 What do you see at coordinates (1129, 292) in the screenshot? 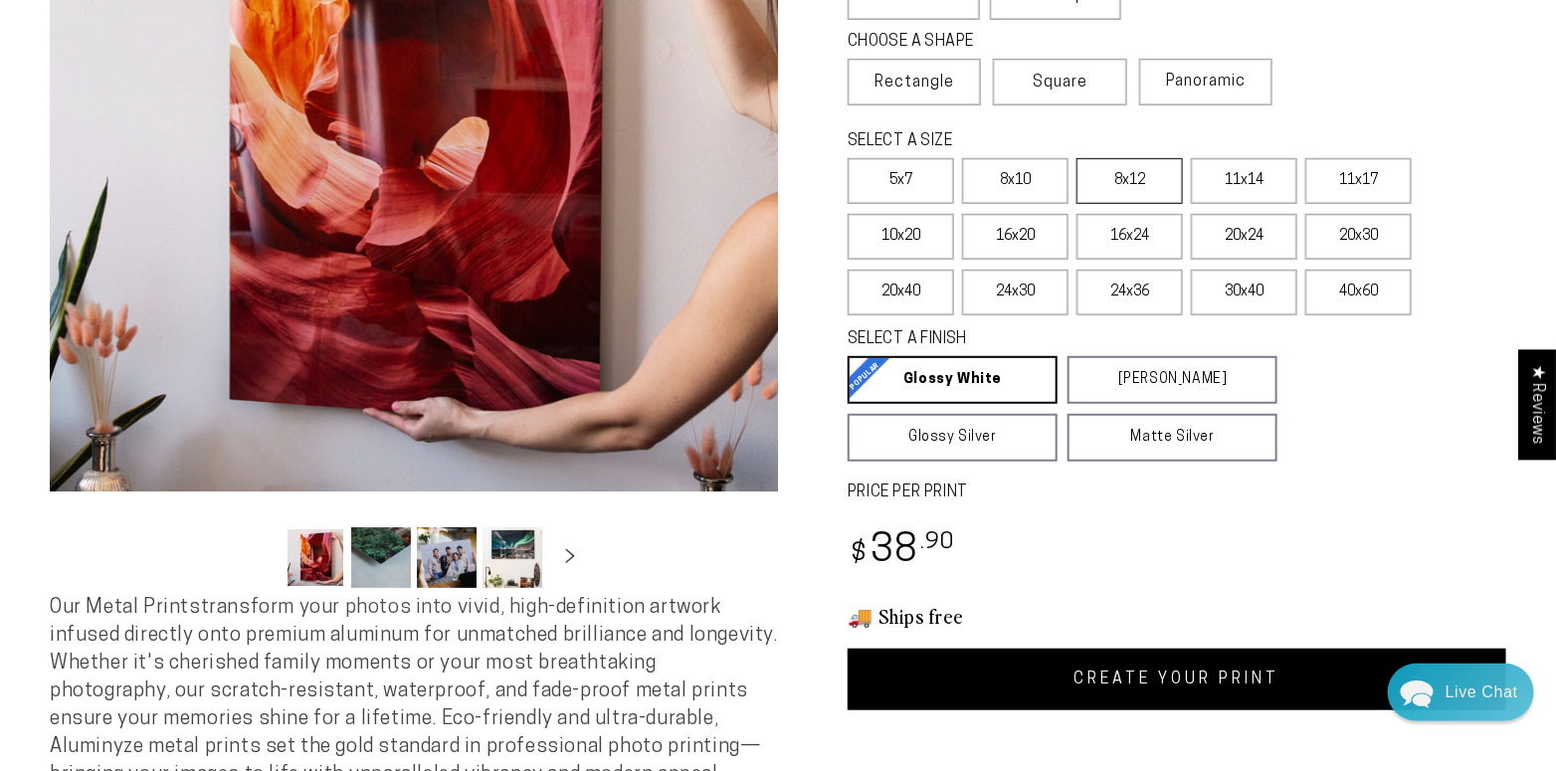
I see `label: 24x36` at bounding box center [1129, 292].